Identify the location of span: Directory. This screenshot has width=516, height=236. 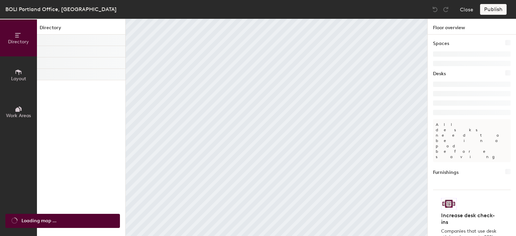
(18, 42).